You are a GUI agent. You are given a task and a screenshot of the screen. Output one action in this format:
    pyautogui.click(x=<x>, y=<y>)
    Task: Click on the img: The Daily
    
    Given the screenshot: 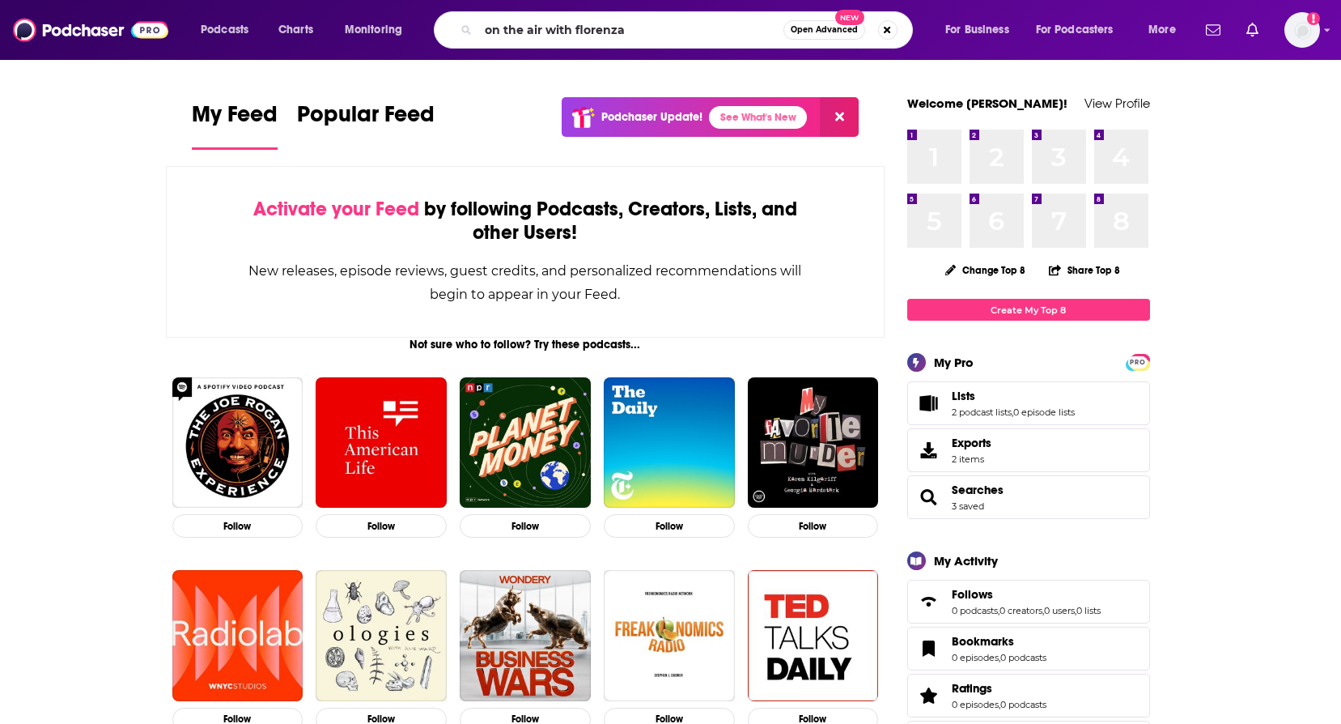 What is the action you would take?
    pyautogui.click(x=669, y=443)
    